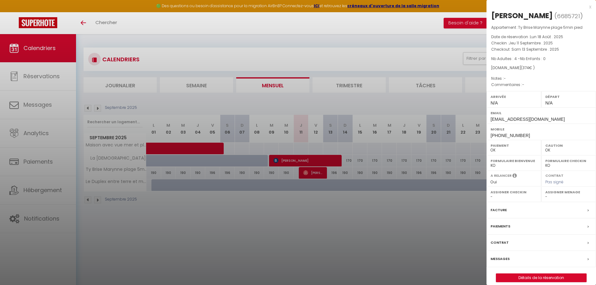  Describe the element at coordinates (541, 49) in the screenshot. I see `p: Checkout :` at that location.